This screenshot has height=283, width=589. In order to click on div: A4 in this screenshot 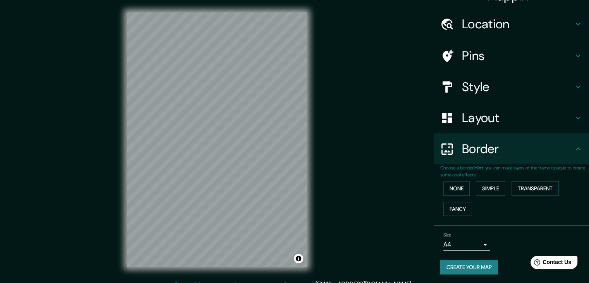, I will do `click(467, 244)`.